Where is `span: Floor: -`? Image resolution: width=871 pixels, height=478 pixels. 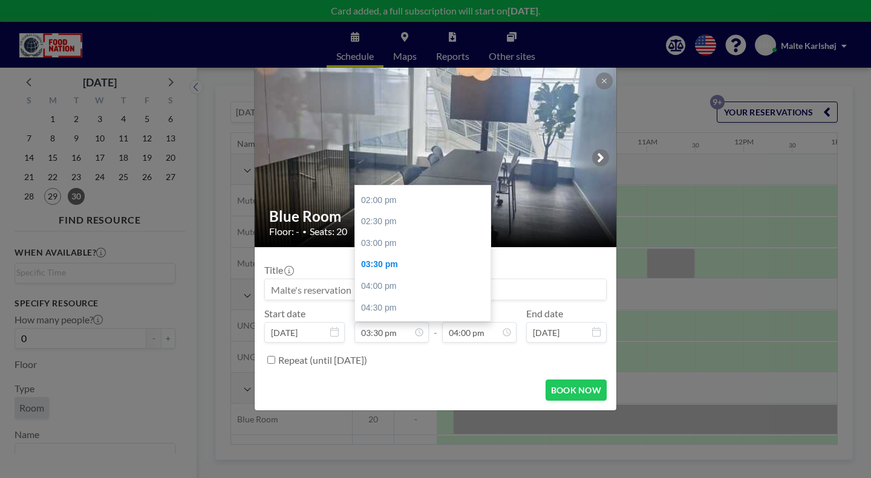
span: Floor: - is located at coordinates (284, 232).